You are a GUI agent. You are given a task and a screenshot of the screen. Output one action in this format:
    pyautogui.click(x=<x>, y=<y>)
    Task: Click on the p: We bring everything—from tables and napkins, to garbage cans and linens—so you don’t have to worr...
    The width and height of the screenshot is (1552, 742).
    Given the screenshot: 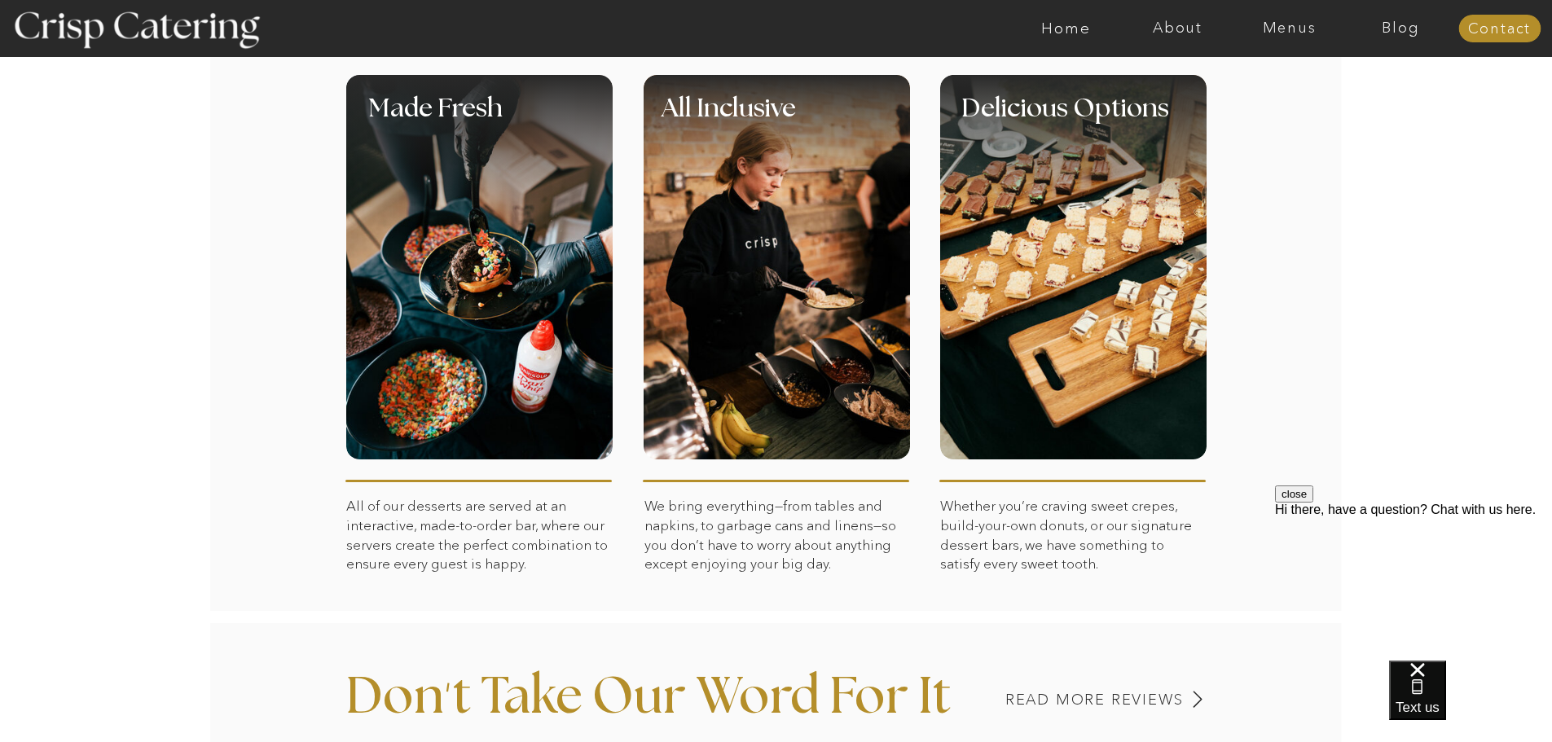 What is the action you would take?
    pyautogui.click(x=777, y=542)
    